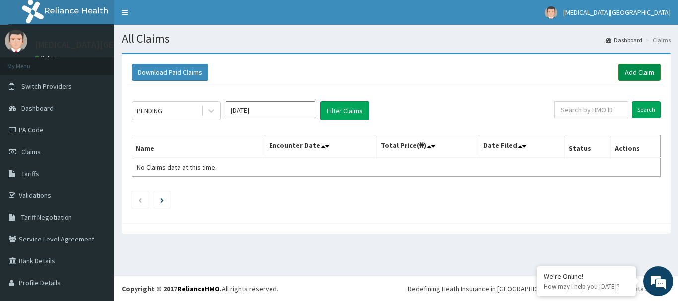 Image resolution: width=678 pixels, height=301 pixels. I want to click on strong: Copyright © 2017 ., so click(172, 289).